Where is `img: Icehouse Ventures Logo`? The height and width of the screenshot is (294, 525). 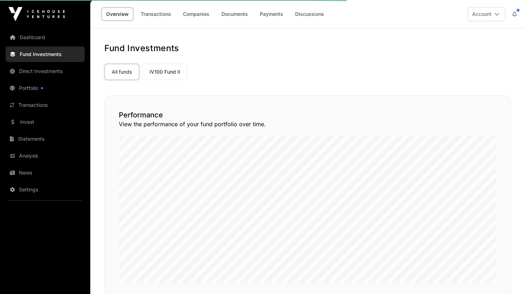
img: Icehouse Ventures Logo is located at coordinates (37, 14).